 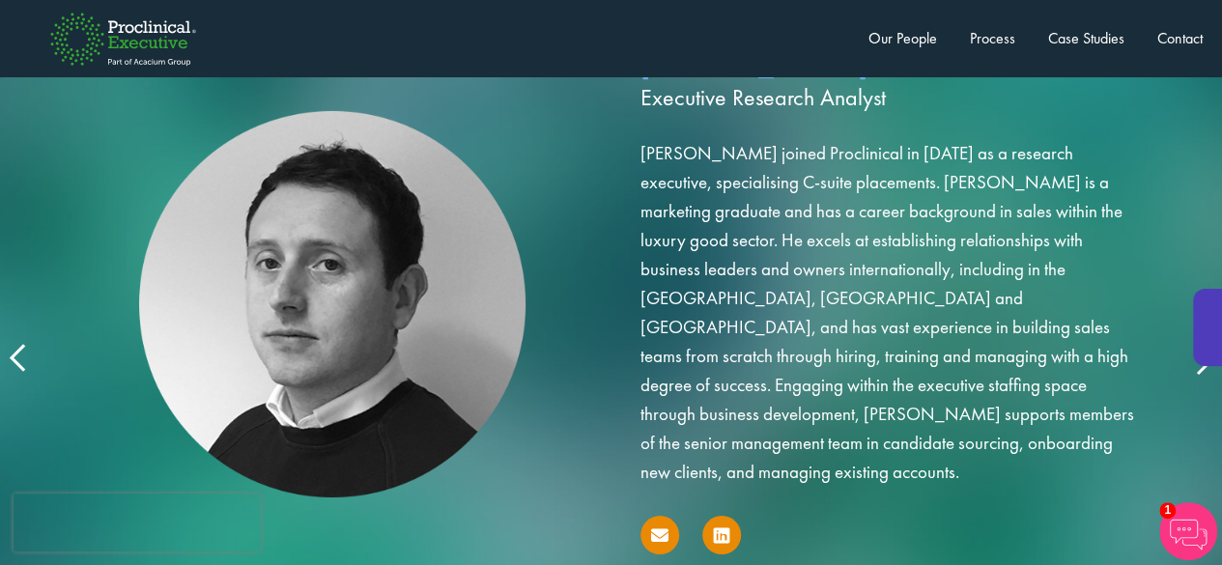 I want to click on a: Contact, so click(x=1179, y=38).